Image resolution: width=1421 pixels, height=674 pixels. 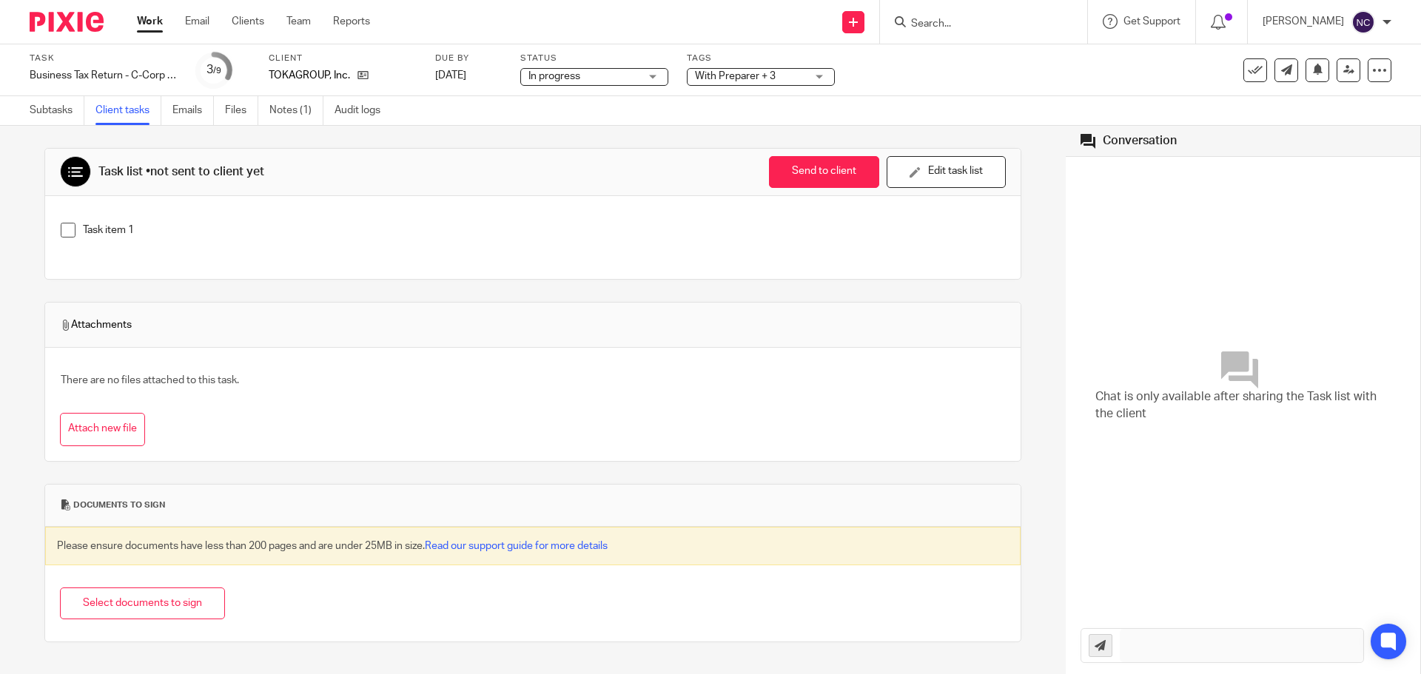 I want to click on a: Clients, so click(x=248, y=21).